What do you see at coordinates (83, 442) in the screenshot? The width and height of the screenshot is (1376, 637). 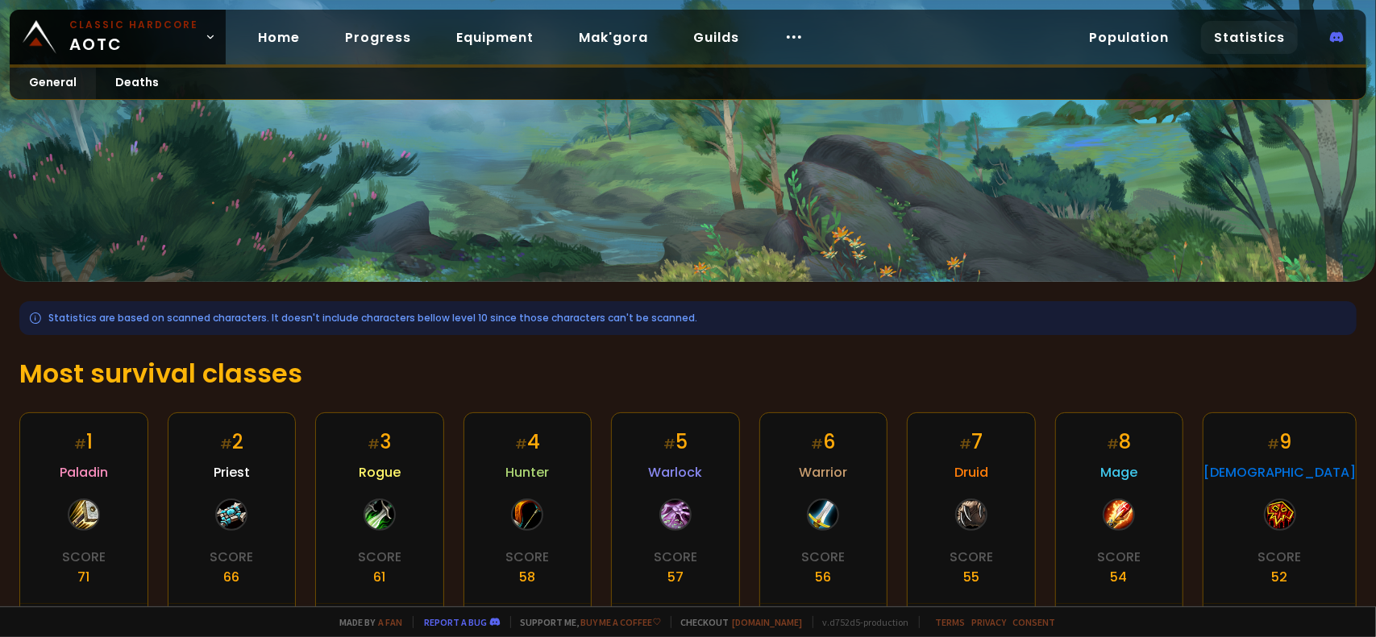 I see `div: 1` at bounding box center [83, 442].